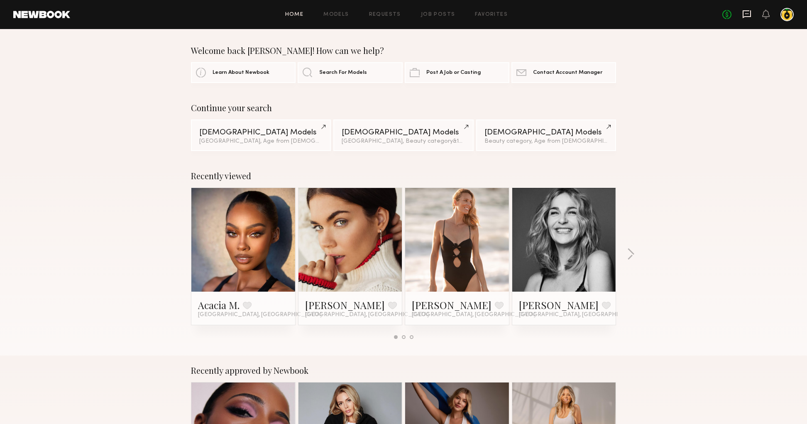  Describe the element at coordinates (404, 176) in the screenshot. I see `div: Recently viewed` at that location.